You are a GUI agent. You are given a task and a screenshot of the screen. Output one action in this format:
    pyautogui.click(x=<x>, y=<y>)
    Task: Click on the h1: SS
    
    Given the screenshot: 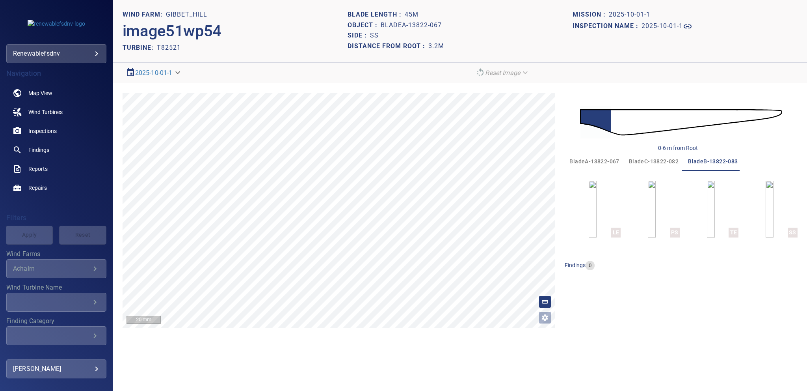 What is the action you would take?
    pyautogui.click(x=374, y=35)
    